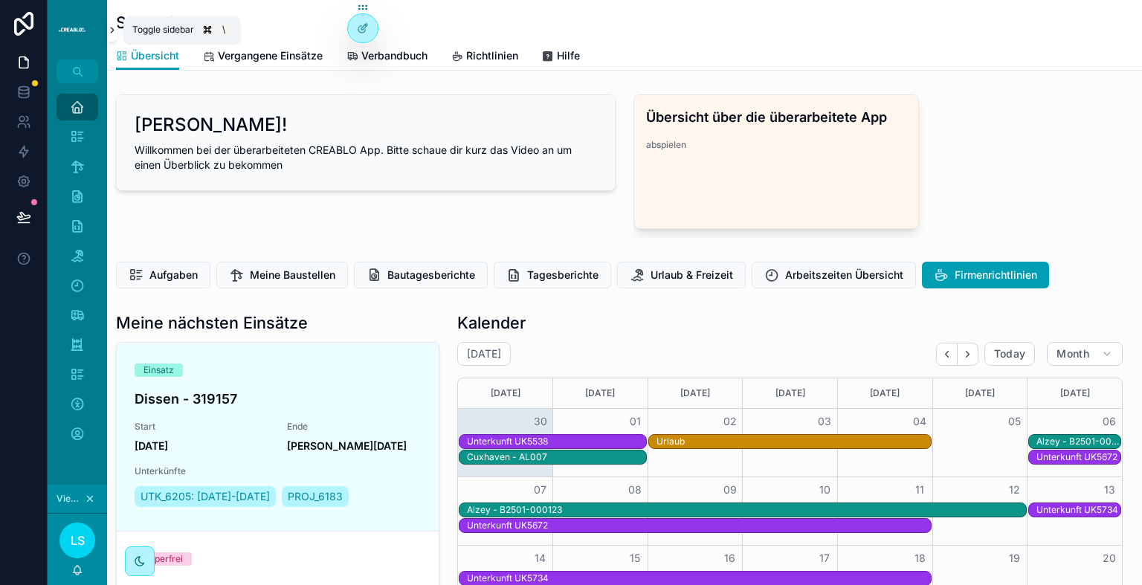 The height and width of the screenshot is (585, 1142). Describe the element at coordinates (1009, 354) in the screenshot. I see `span: Today` at that location.